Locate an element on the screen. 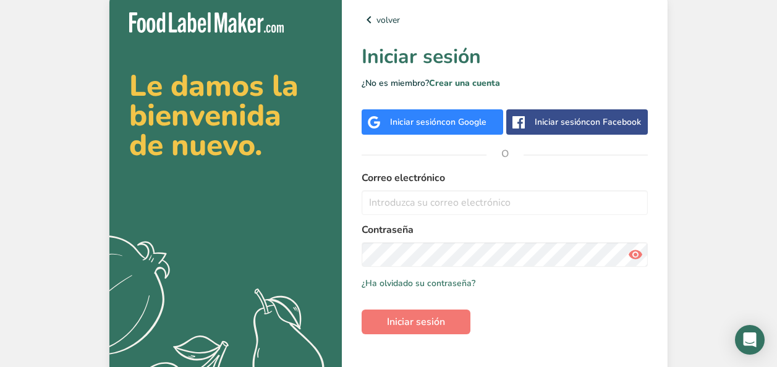 This screenshot has height=367, width=777. h1: Iniciar sesión is located at coordinates (504, 57).